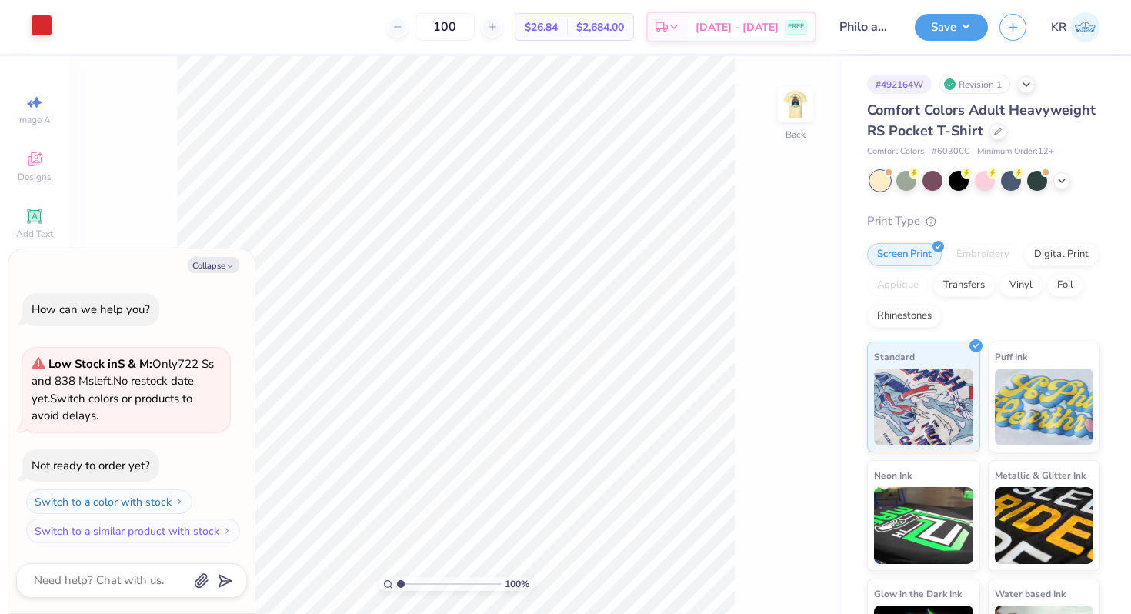  I want to click on button: Switch to a color with stock, so click(109, 501).